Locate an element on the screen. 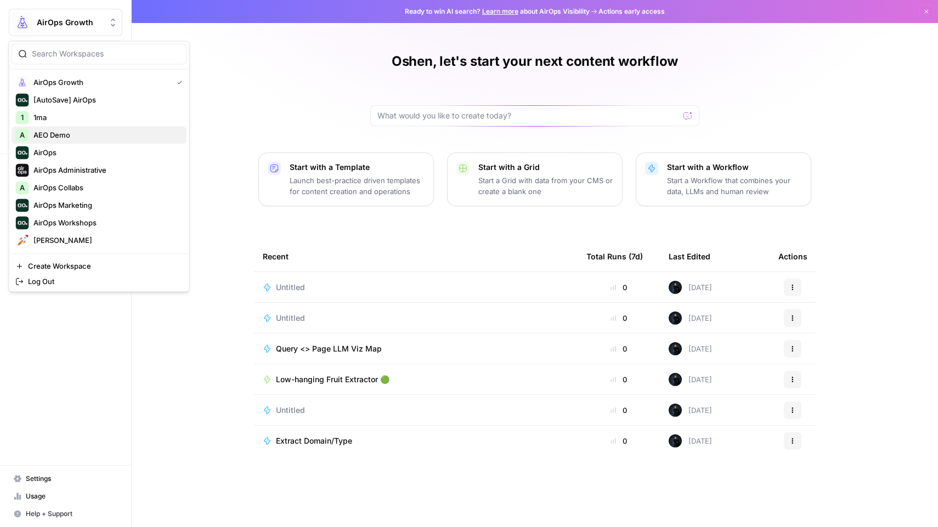 The image size is (938, 527). span: AEO Demo is located at coordinates (106, 135).